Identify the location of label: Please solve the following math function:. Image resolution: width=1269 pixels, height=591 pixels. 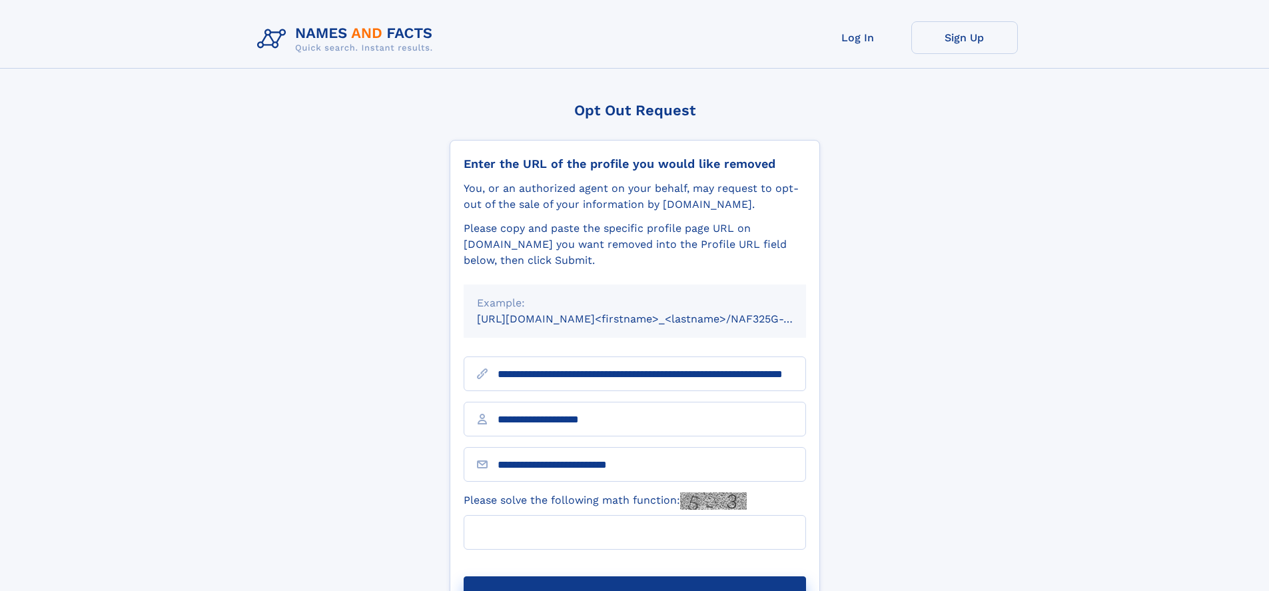
(605, 501).